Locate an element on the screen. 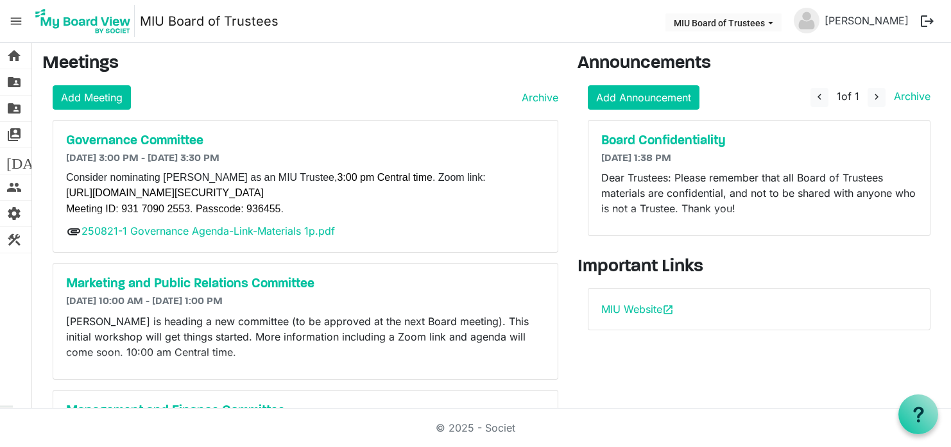 The height and width of the screenshot is (447, 951). h5: Management and Finance Committee is located at coordinates (305, 411).